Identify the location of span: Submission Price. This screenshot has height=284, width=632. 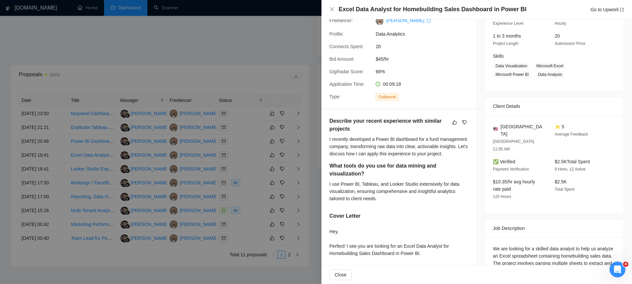
(569, 44).